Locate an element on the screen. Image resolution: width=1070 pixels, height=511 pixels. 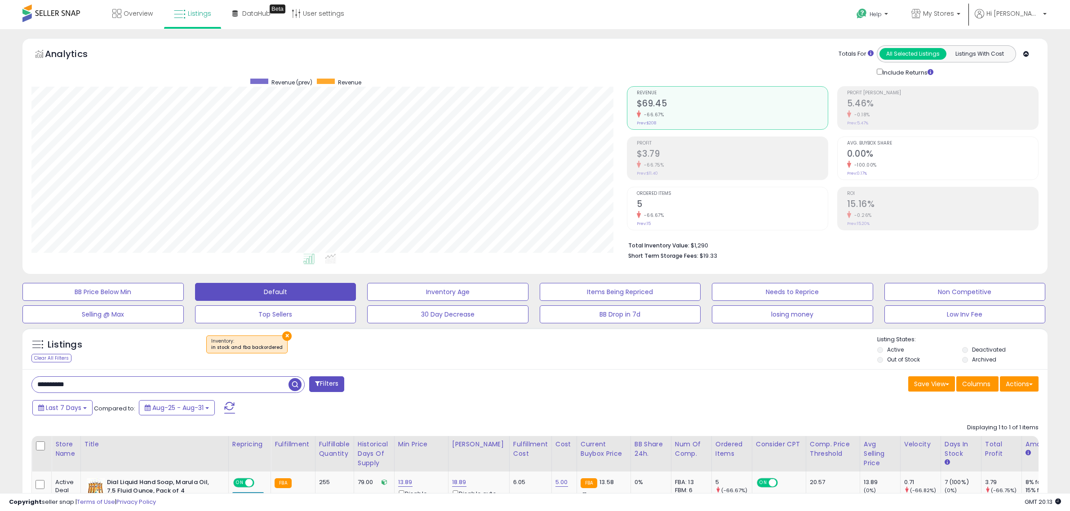
span: ROI is located at coordinates (942, 194).